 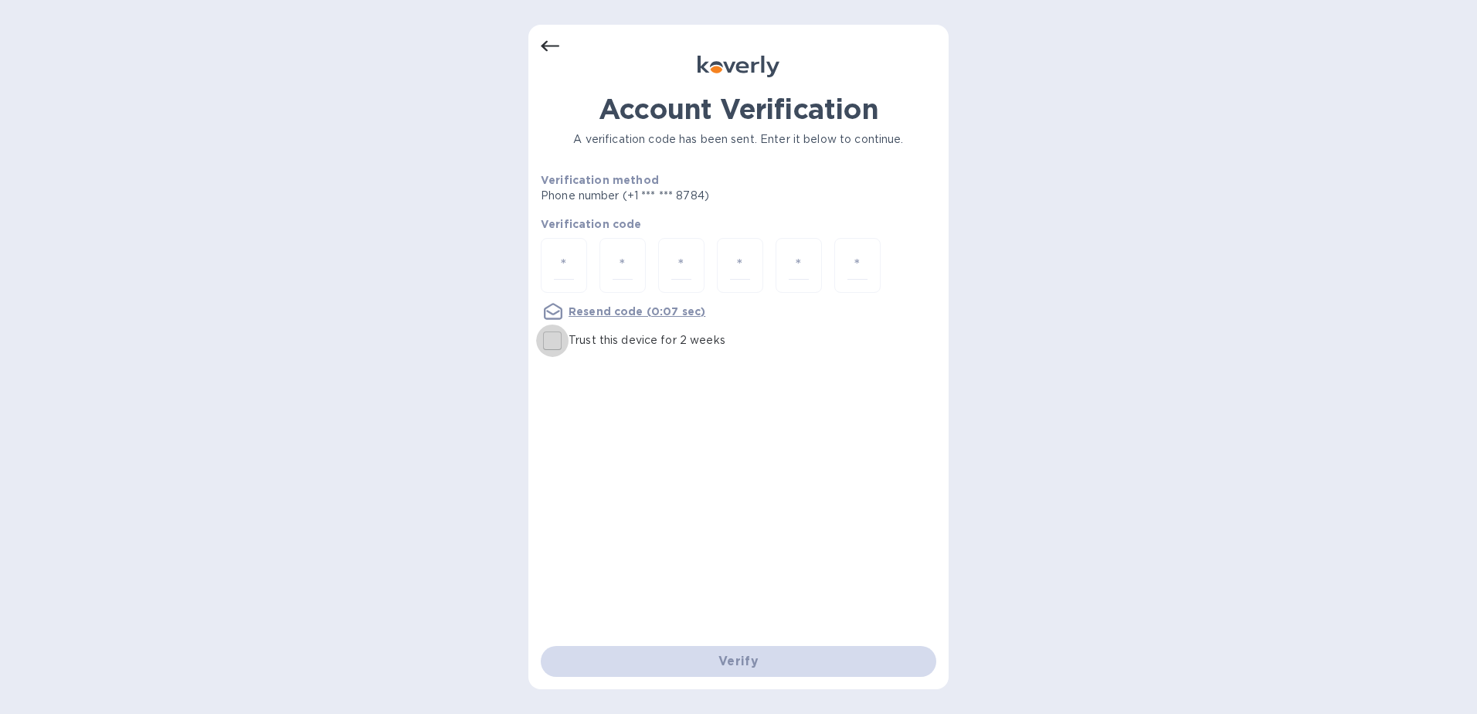 What do you see at coordinates (637, 311) in the screenshot?
I see `u: Resend code (0:07 sec)` at bounding box center [637, 311].